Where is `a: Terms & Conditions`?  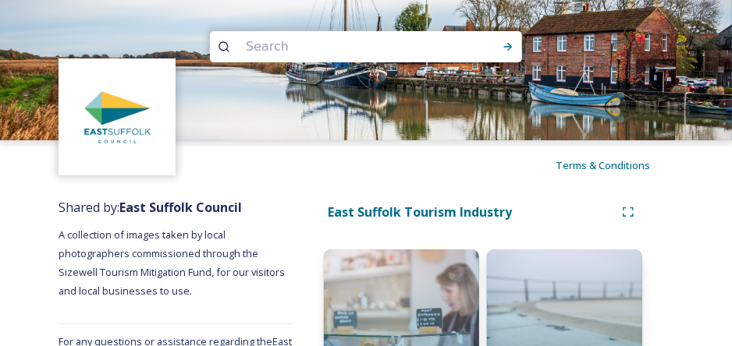 a: Terms & Conditions is located at coordinates (614, 165).